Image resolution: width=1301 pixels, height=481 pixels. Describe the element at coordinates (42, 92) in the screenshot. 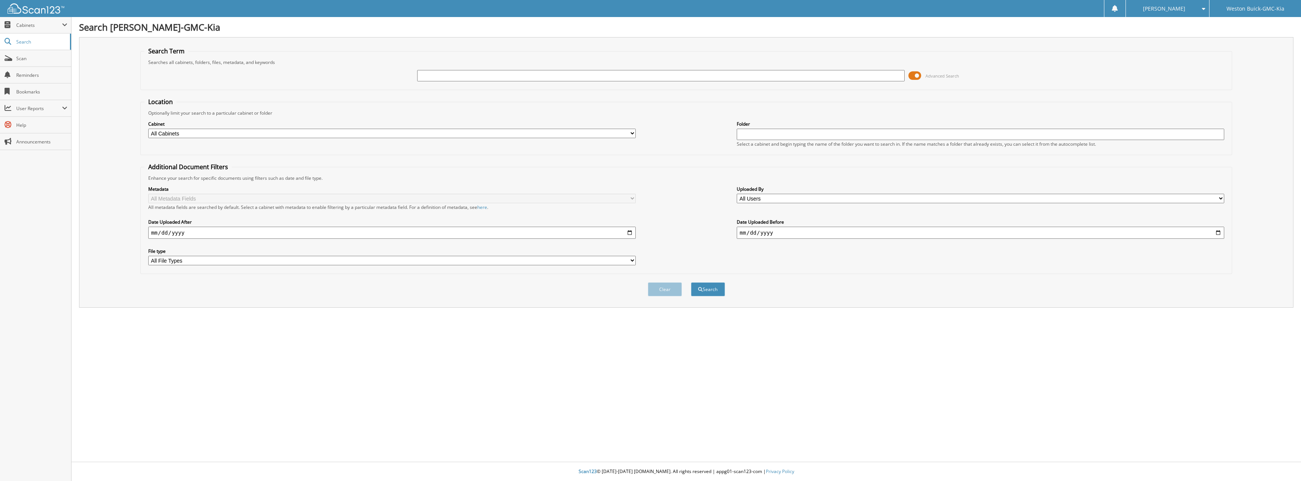

I see `span: Bookmarks` at that location.